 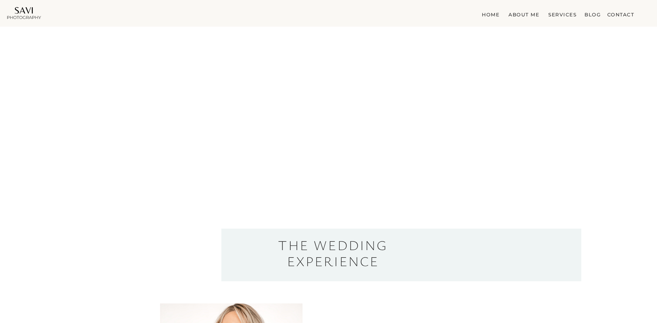 I want to click on h1: the Wedding experience, so click(x=333, y=255).